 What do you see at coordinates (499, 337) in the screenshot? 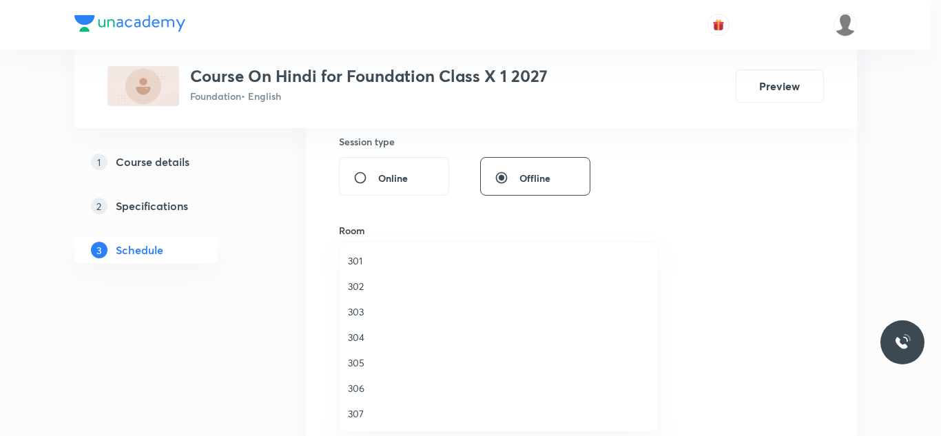
I see `span: 304` at bounding box center [499, 337].